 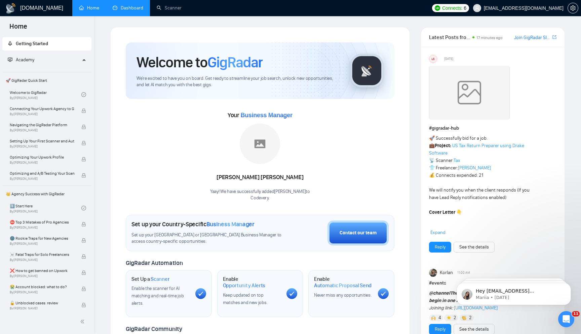 What do you see at coordinates (474, 247) in the screenshot?
I see `button: See the details` at bounding box center [474, 247].